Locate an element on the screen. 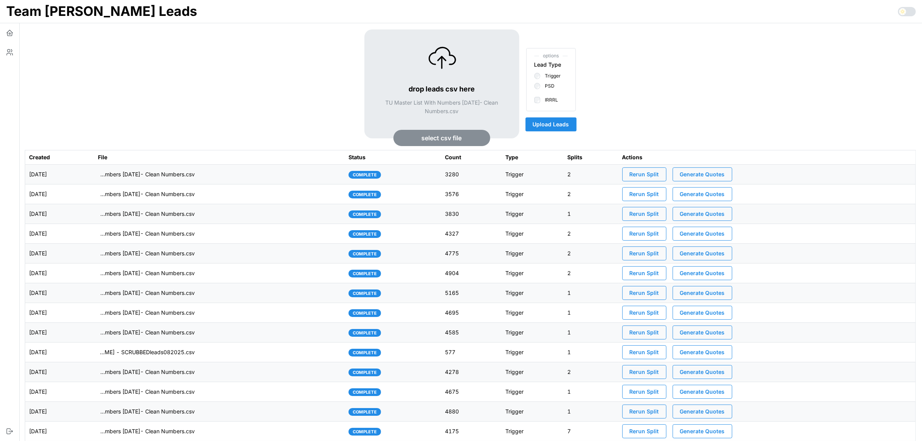  span: Upload Leads is located at coordinates (551, 124).